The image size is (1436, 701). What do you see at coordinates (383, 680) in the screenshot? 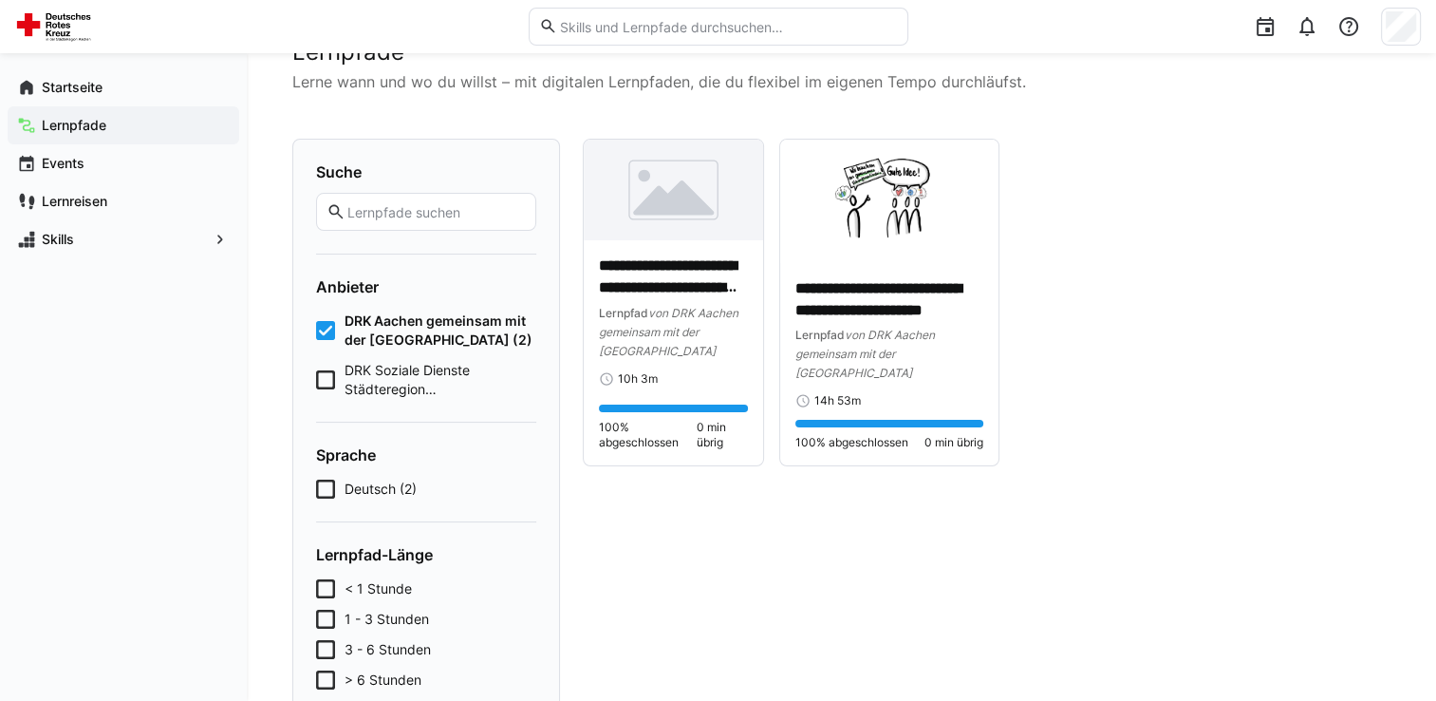
I see `span: > 6 Stunden` at bounding box center [383, 680].